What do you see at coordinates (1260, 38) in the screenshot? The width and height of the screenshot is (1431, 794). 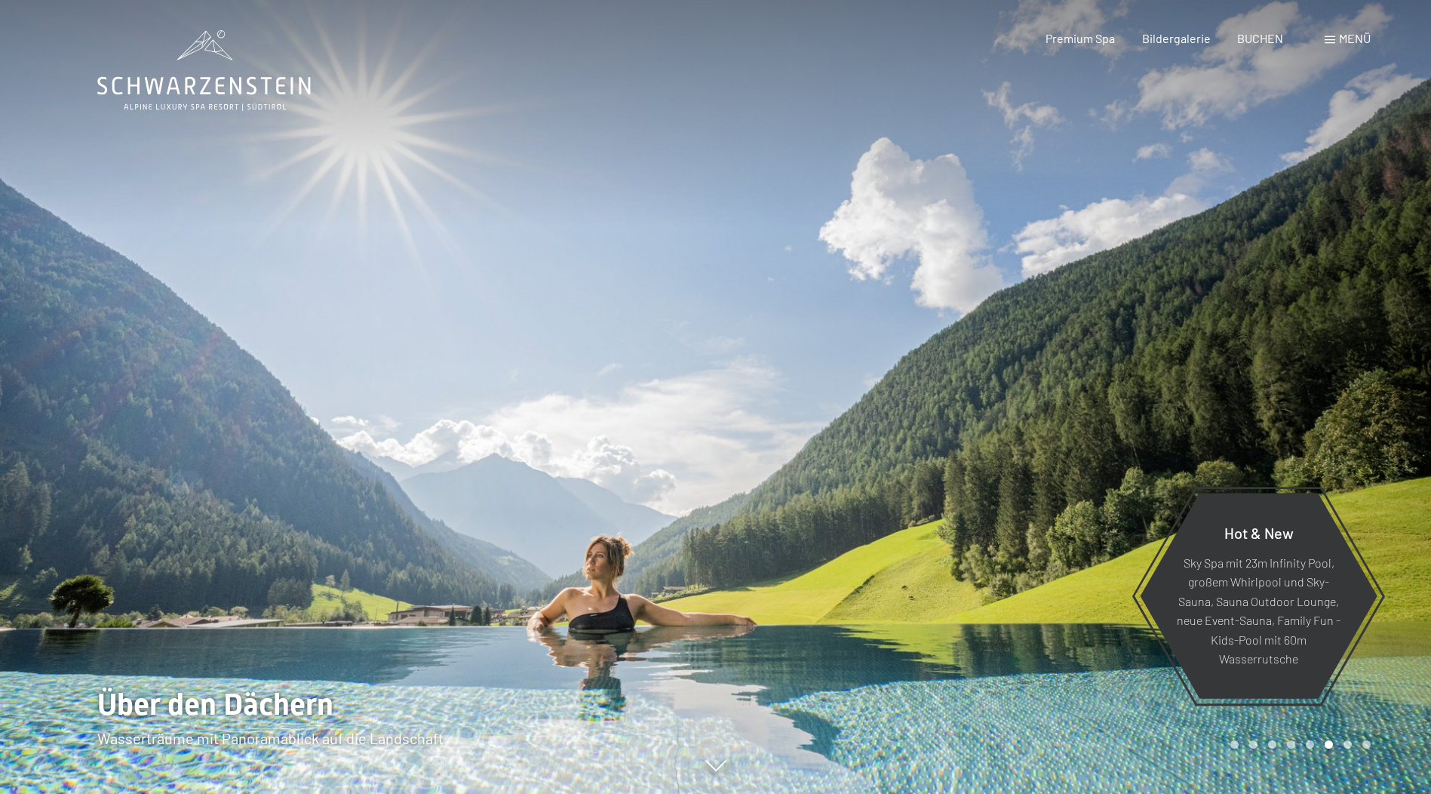 I see `span: BUCHEN` at bounding box center [1260, 38].